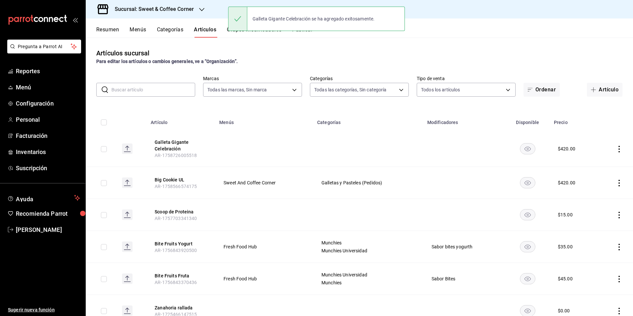 This screenshot has height=316, width=633. I want to click on span: AR-1757703341340, so click(176, 218).